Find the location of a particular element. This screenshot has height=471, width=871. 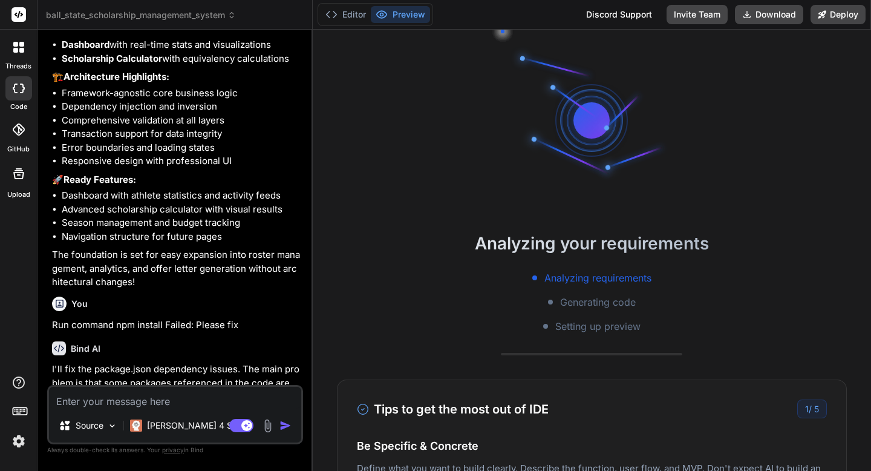

button: Invite Team is located at coordinates (697, 15).